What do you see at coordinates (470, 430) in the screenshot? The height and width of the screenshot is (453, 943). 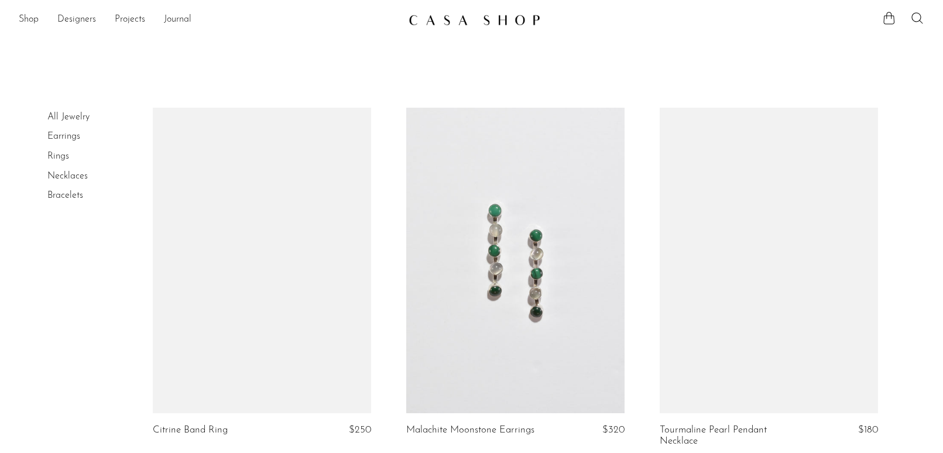 I see `a: Malachite Moonstone Earrings` at bounding box center [470, 430].